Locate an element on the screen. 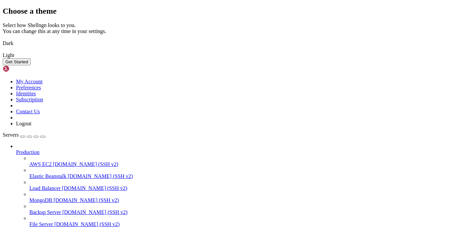  a: Identities is located at coordinates (26, 94).